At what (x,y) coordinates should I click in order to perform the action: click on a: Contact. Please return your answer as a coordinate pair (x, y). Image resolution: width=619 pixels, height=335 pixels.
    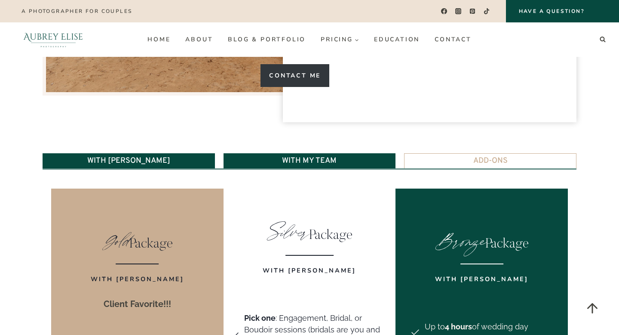
    Looking at the image, I should click on (453, 40).